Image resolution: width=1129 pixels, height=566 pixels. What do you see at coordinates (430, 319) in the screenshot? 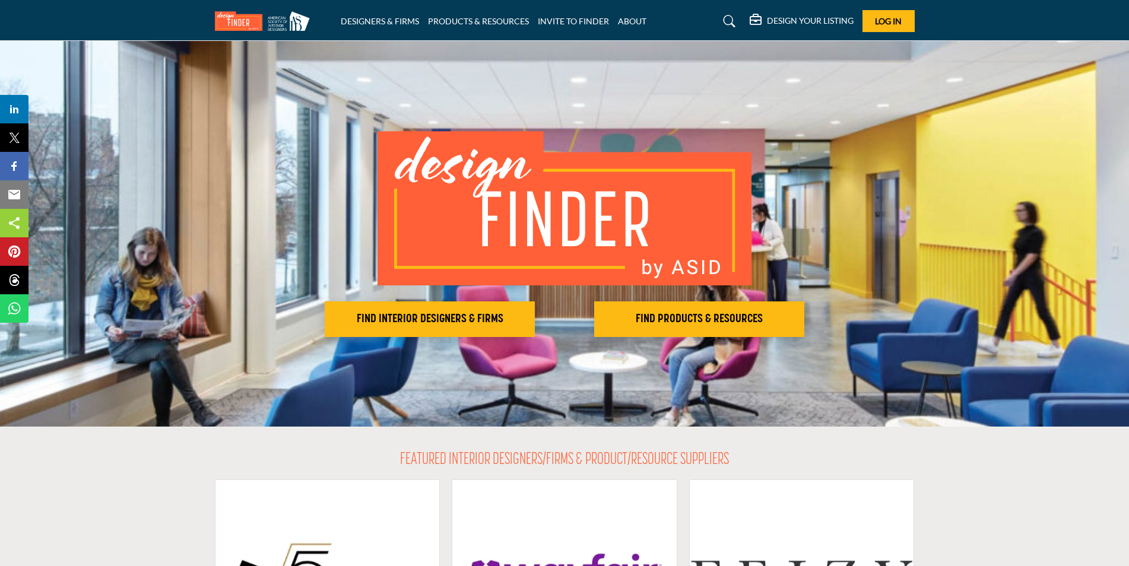
I see `h2: FIND INTERIOR DESIGNERS & FIRMS` at bounding box center [430, 319].